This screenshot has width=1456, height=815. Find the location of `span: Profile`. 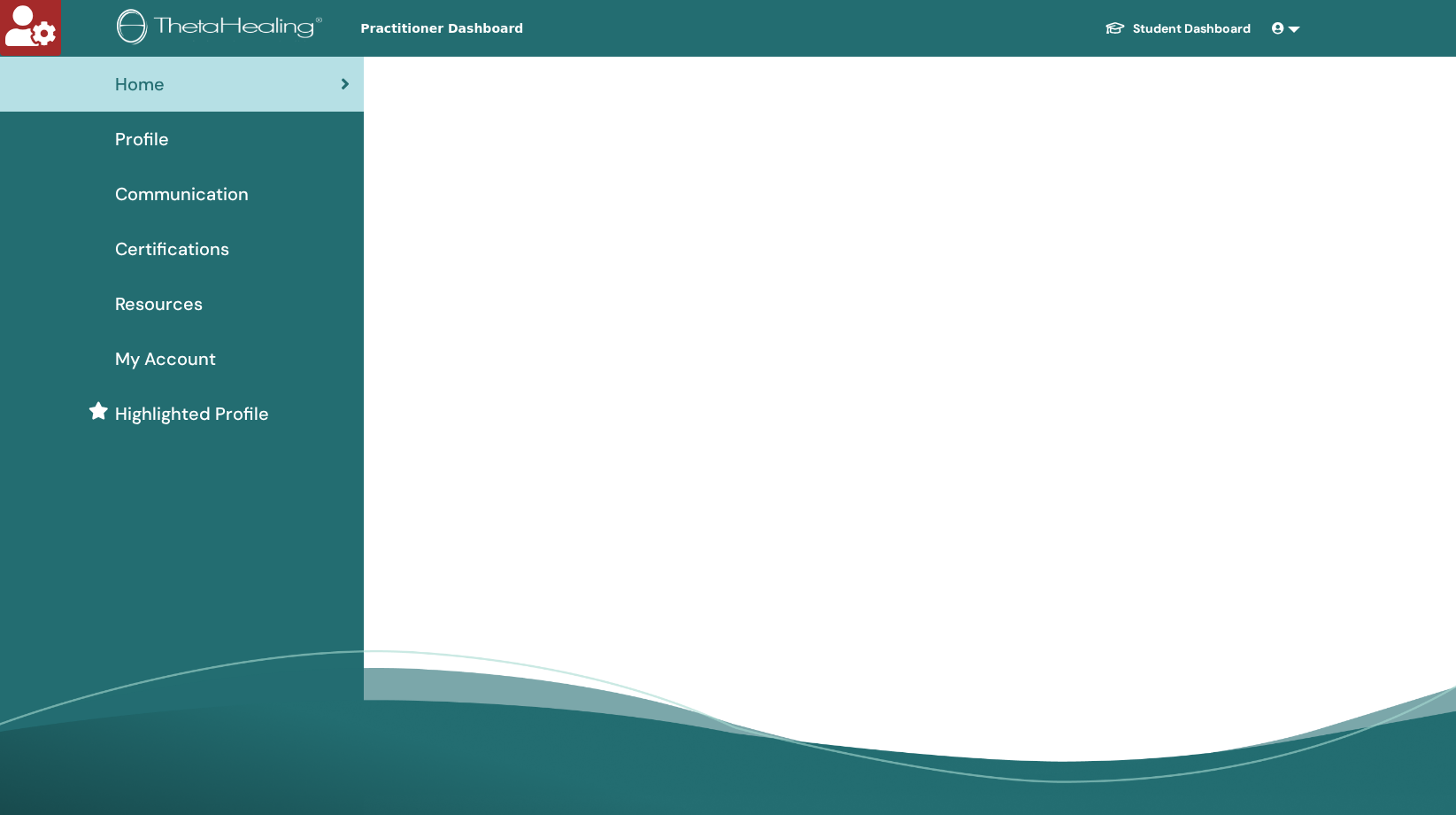

span: Profile is located at coordinates (142, 139).